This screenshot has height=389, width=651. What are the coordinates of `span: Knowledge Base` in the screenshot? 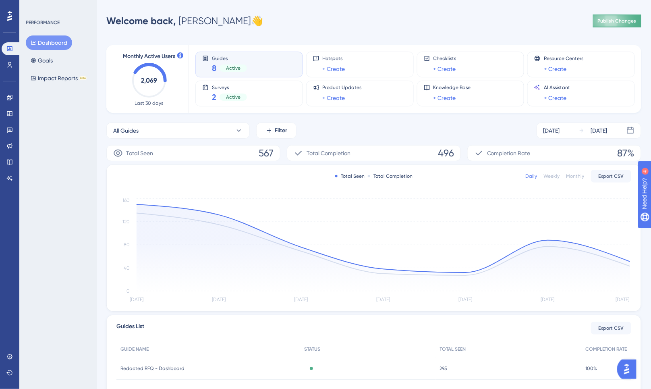 It's located at (452, 87).